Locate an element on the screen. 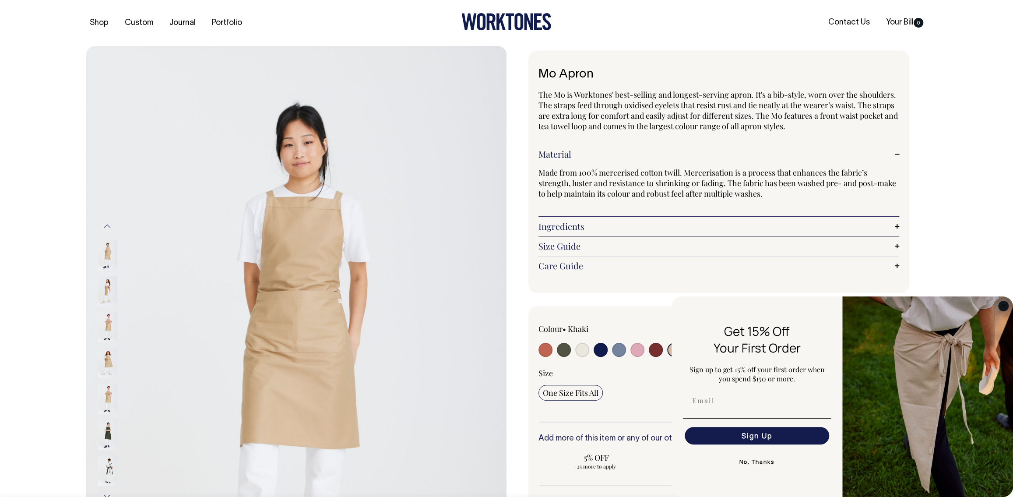 This screenshot has height=497, width=1013. a: Custom is located at coordinates (139, 23).